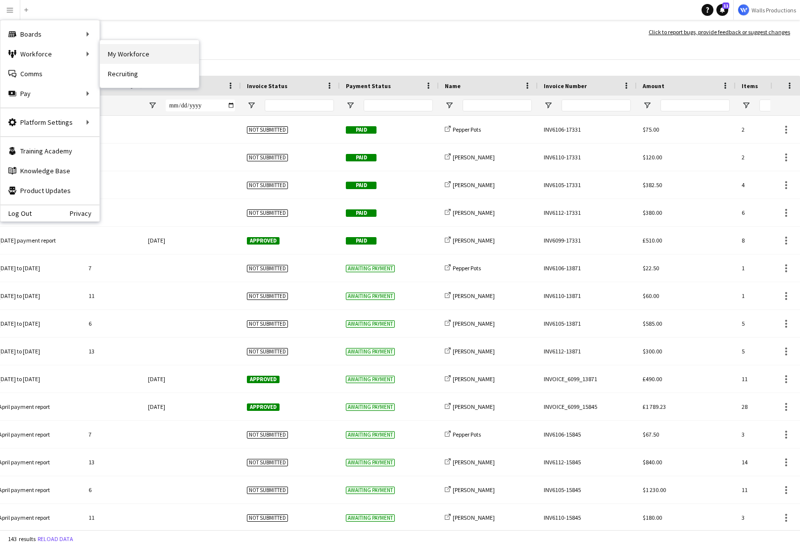 This screenshot has width=800, height=547. I want to click on span: Invoice Status, so click(267, 86).